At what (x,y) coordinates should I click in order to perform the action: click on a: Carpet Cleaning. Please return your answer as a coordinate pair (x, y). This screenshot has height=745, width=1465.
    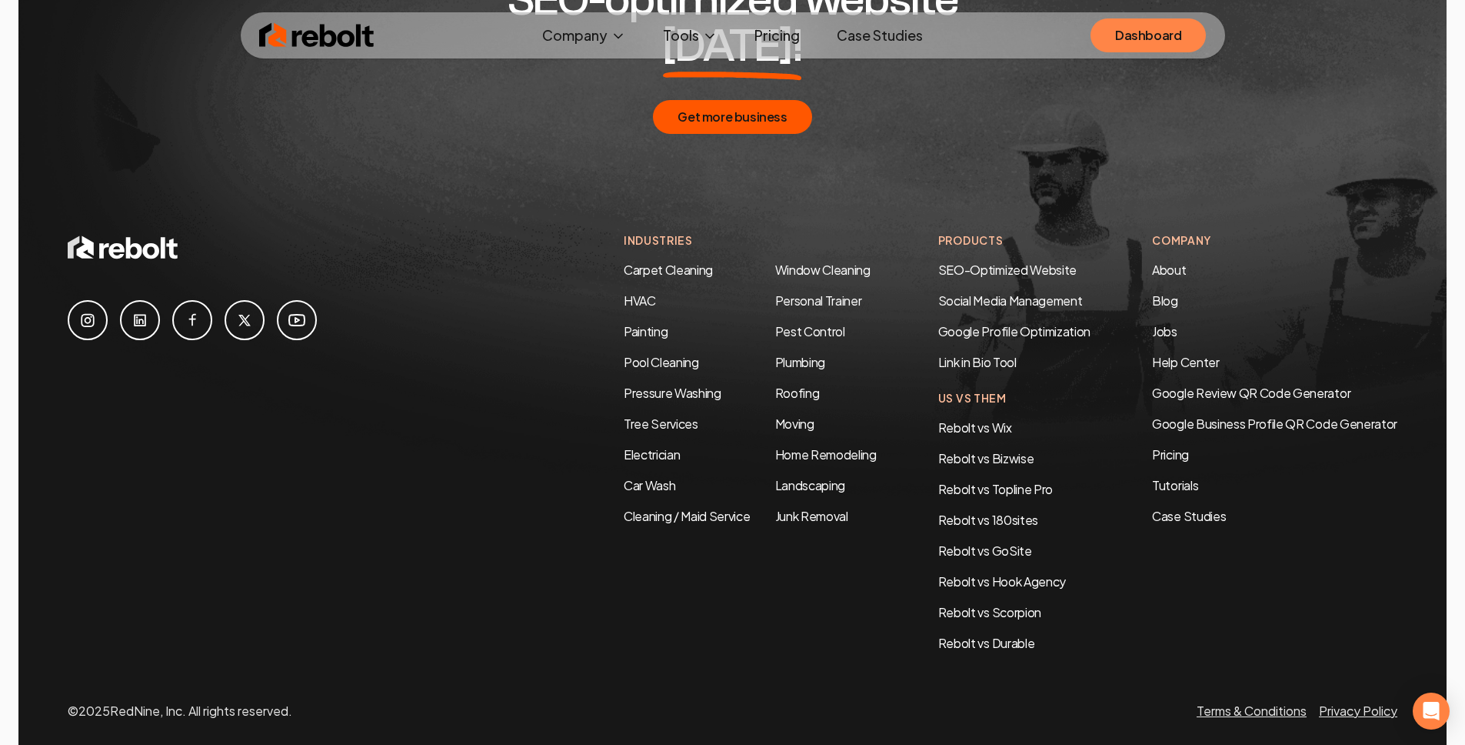
    Looking at the image, I should click on (668, 269).